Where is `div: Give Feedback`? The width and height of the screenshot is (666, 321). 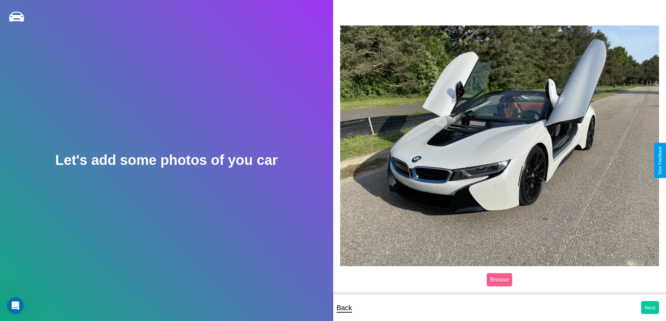 div: Give Feedback is located at coordinates (660, 161).